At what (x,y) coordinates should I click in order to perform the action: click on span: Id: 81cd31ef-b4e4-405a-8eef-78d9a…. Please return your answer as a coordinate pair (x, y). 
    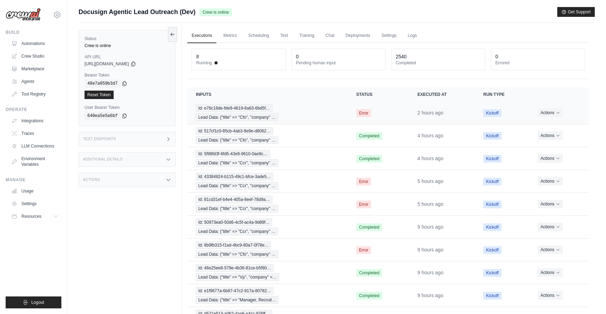
    Looking at the image, I should click on (234, 199).